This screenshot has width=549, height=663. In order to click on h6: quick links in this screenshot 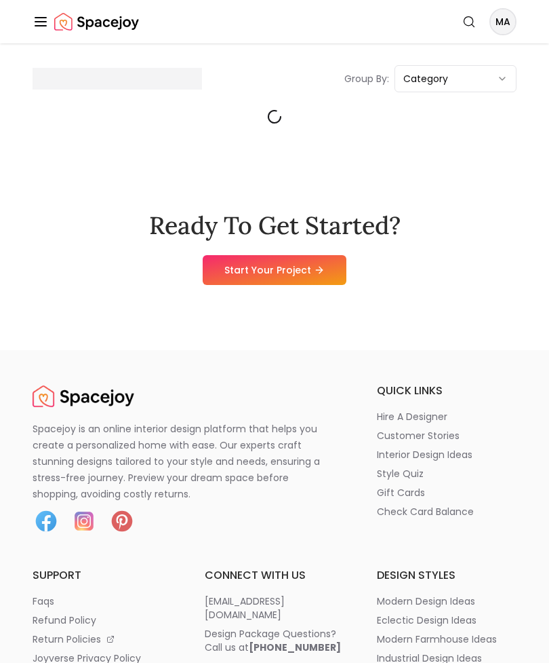, I will do `click(447, 391)`.